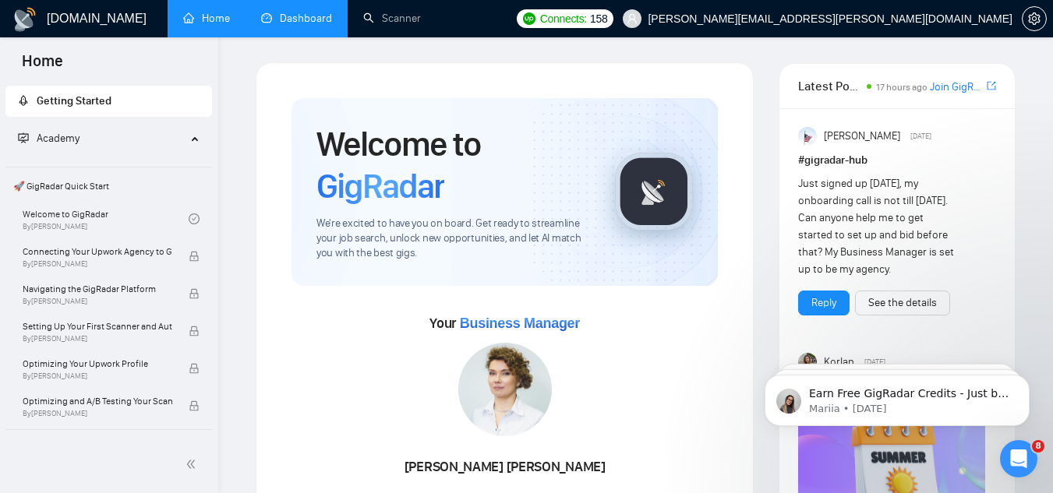 The width and height of the screenshot is (1053, 493). I want to click on a: export, so click(992, 86).